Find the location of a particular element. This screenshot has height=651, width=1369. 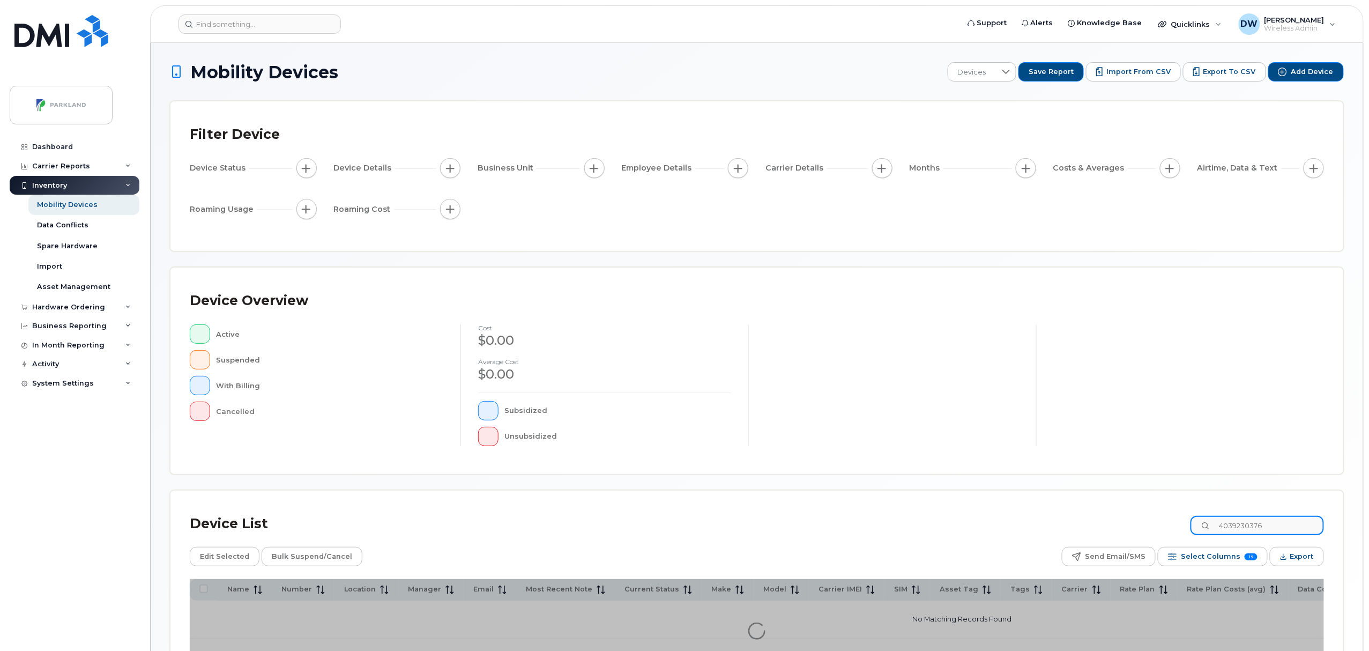

span: Save Report is located at coordinates (1051, 72).